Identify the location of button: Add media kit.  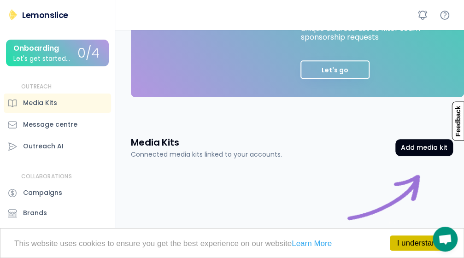
(424, 147).